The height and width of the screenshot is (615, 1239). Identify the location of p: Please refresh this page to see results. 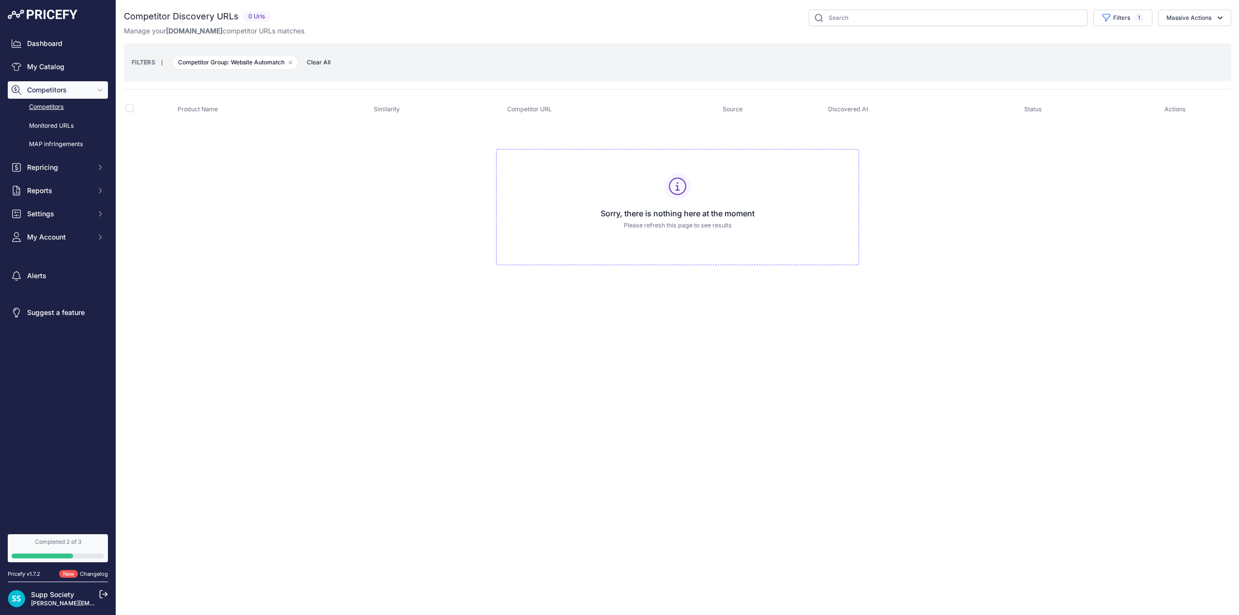
(677, 225).